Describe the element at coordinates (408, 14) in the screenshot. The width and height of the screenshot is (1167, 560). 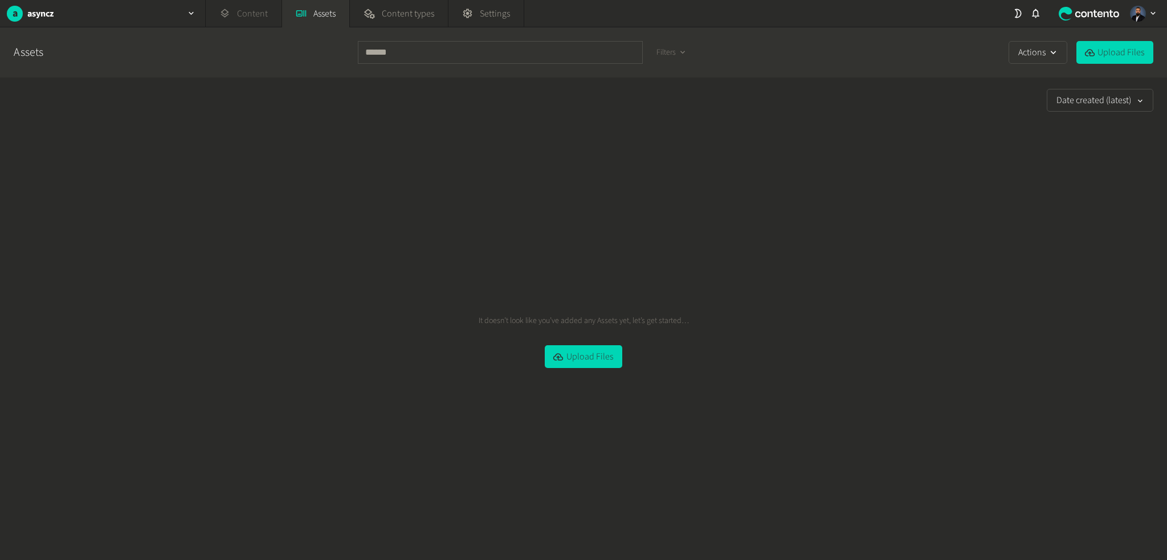
I see `span: Content types` at that location.